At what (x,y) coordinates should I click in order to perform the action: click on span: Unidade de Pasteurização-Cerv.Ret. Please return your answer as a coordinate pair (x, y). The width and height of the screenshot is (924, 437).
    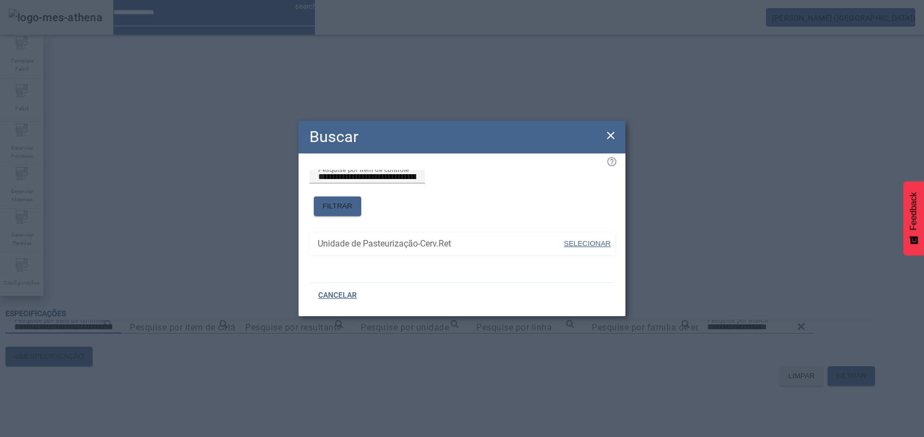
    Looking at the image, I should click on (440, 244).